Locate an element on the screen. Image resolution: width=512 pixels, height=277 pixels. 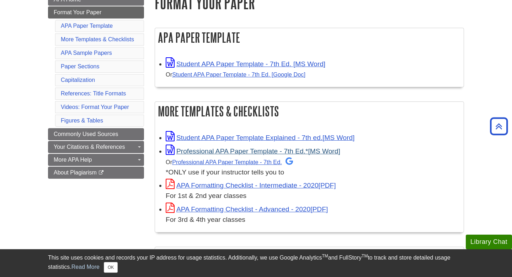
a: Capitalization is located at coordinates (78, 80).